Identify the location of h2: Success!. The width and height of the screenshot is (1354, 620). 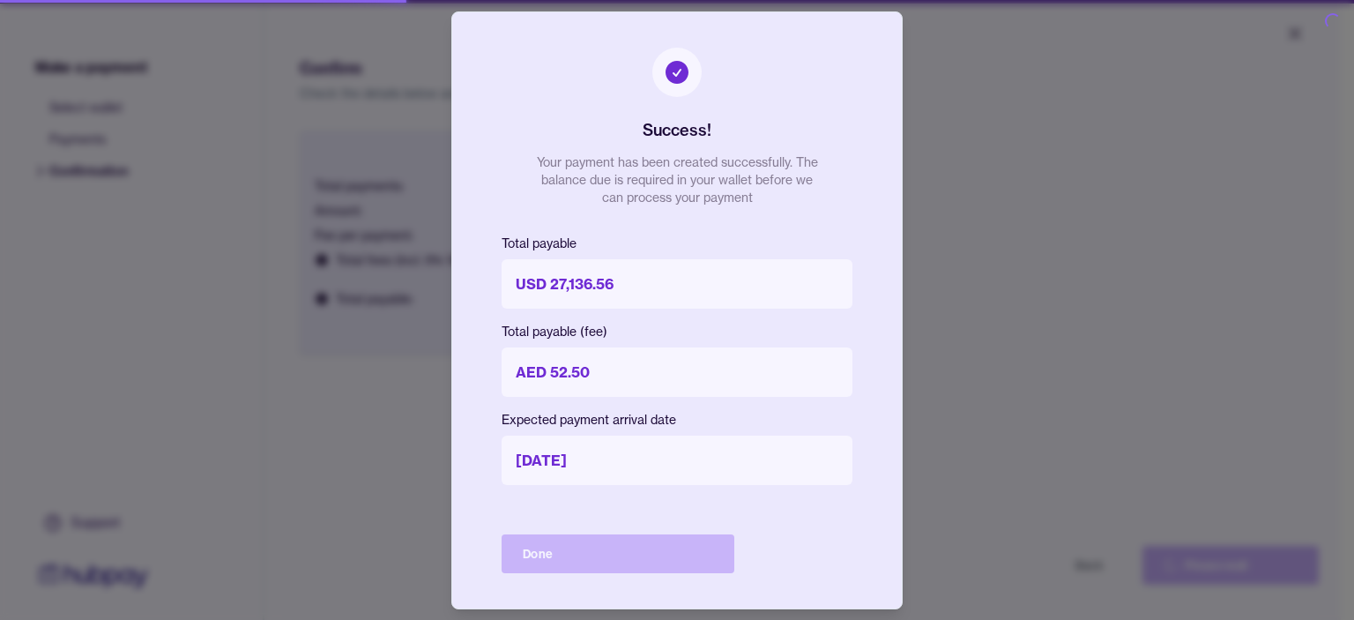
(677, 130).